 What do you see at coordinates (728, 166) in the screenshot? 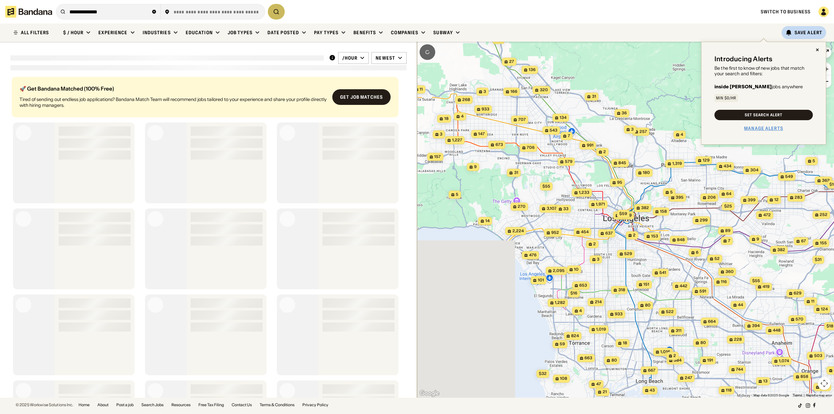
I see `span: 434` at bounding box center [728, 166].